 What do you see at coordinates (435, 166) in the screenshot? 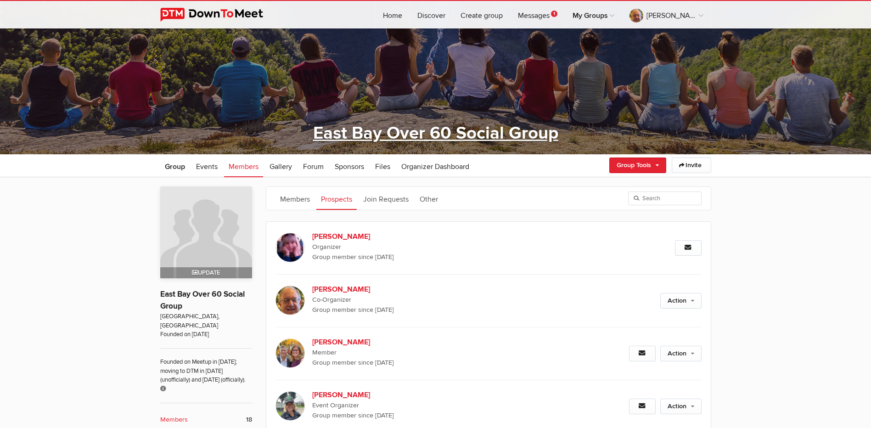
I see `a: Organizer Dashboard` at bounding box center [435, 166].